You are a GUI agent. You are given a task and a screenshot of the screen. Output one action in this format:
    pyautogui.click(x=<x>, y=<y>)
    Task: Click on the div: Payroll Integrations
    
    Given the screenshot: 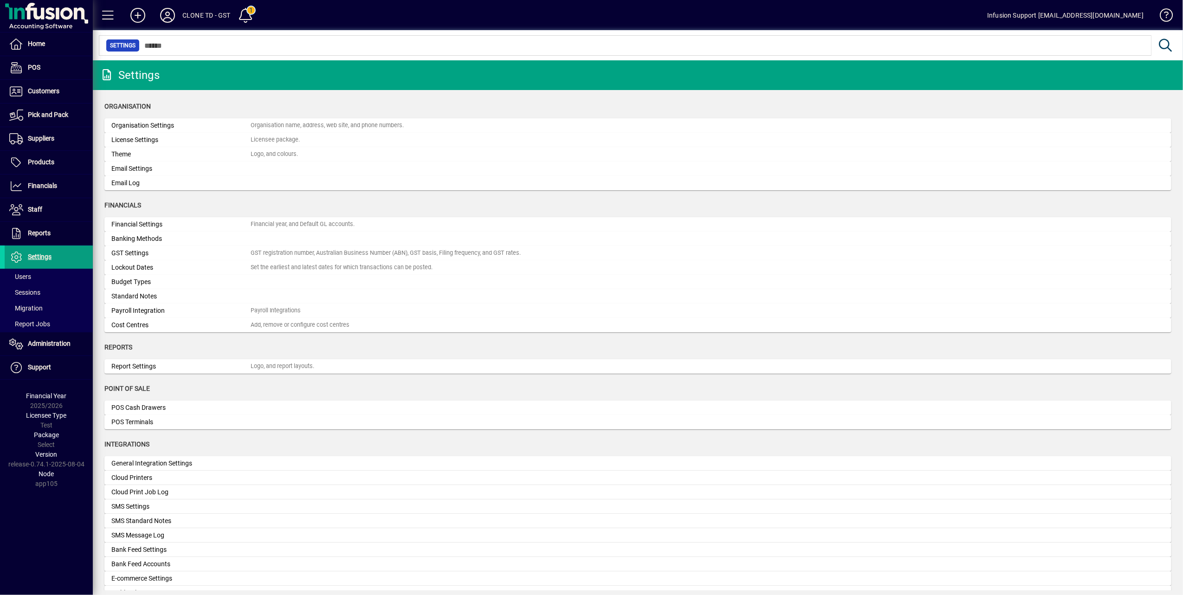 What is the action you would take?
    pyautogui.click(x=276, y=310)
    